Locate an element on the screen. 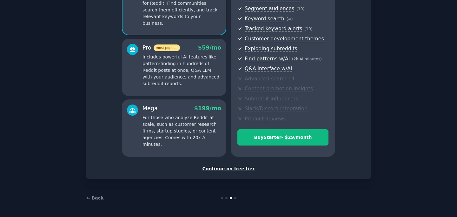 Image resolution: width=457 pixels, height=217 pixels. p: For those who analyze Reddit at scale, such as customer research firms, startup studios, or conte... is located at coordinates (182, 131).